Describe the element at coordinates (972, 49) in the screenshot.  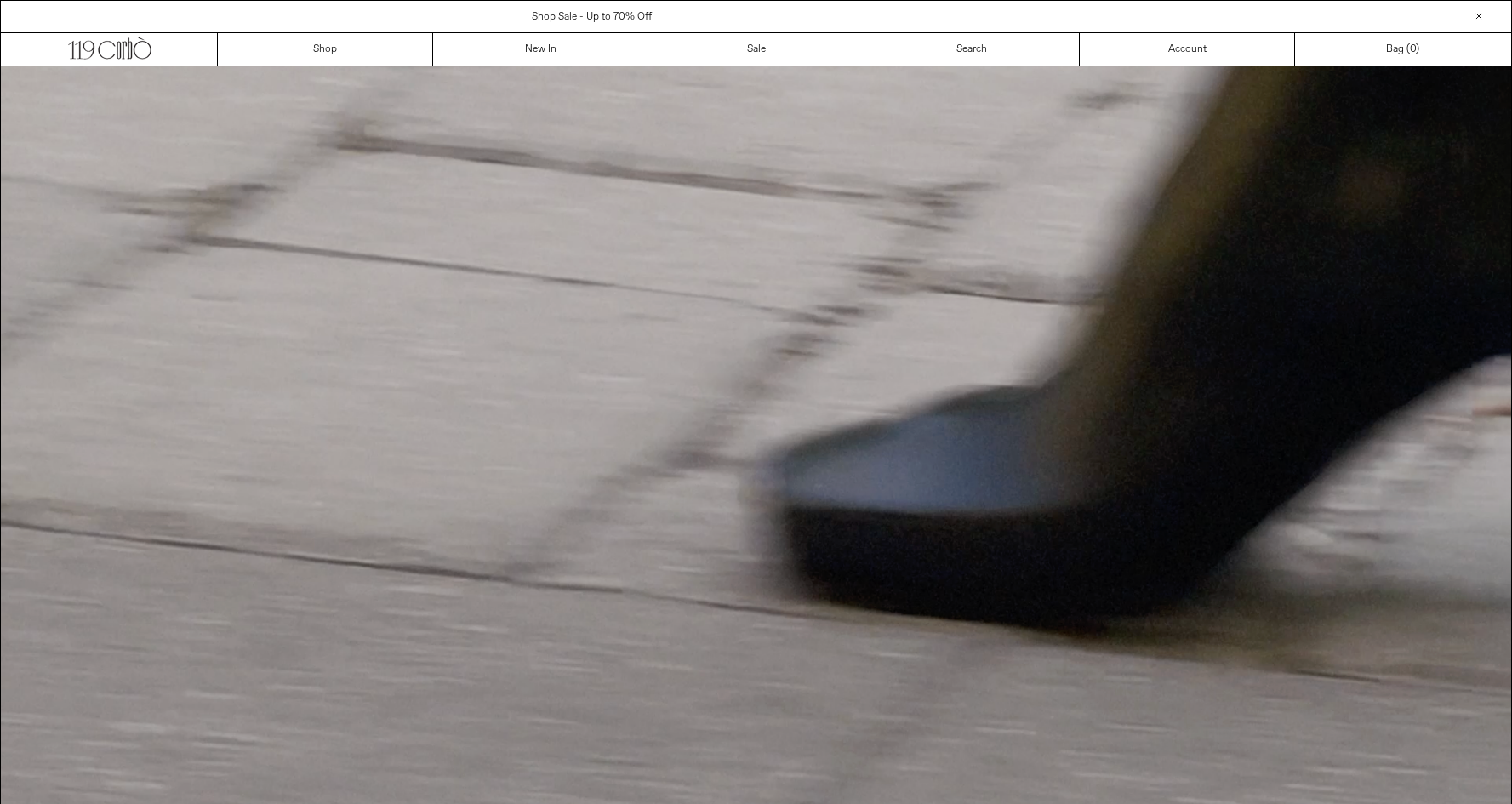
I see `a: Search` at that location.